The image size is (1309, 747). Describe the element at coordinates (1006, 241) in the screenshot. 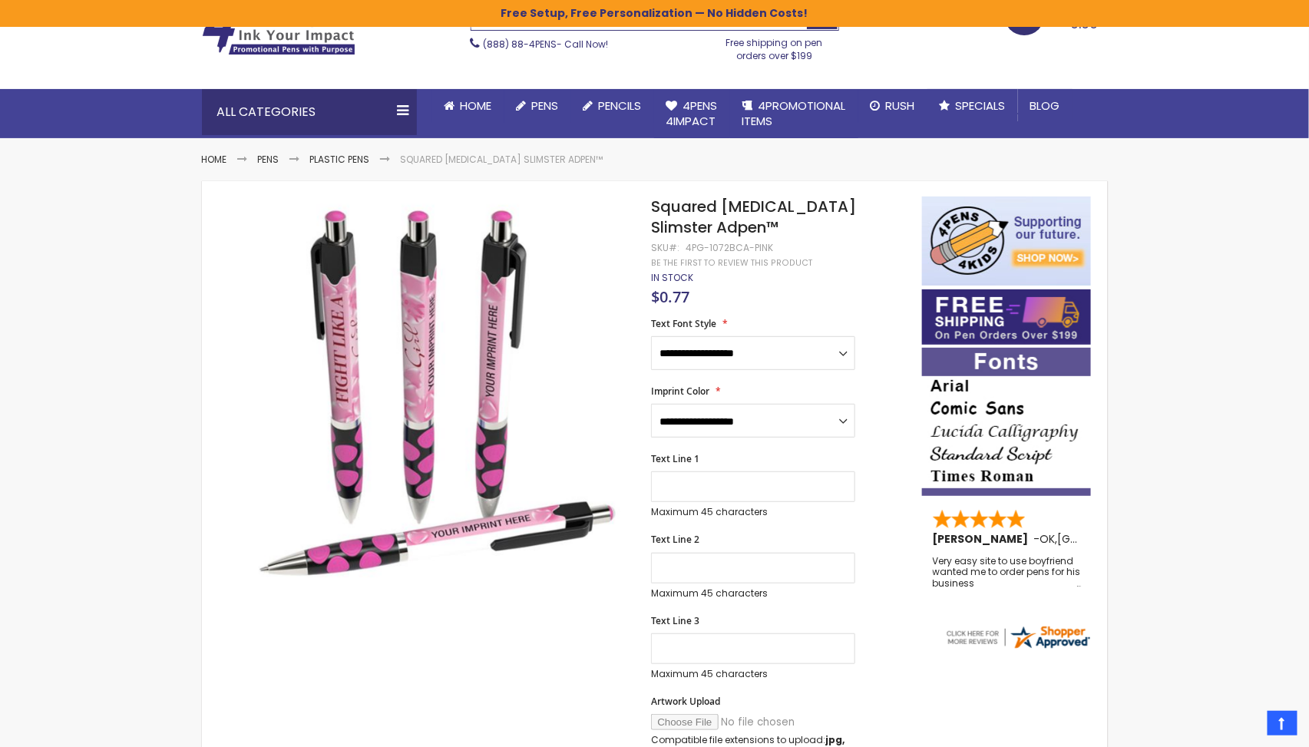

I see `img: 4pens 4 kids` at that location.